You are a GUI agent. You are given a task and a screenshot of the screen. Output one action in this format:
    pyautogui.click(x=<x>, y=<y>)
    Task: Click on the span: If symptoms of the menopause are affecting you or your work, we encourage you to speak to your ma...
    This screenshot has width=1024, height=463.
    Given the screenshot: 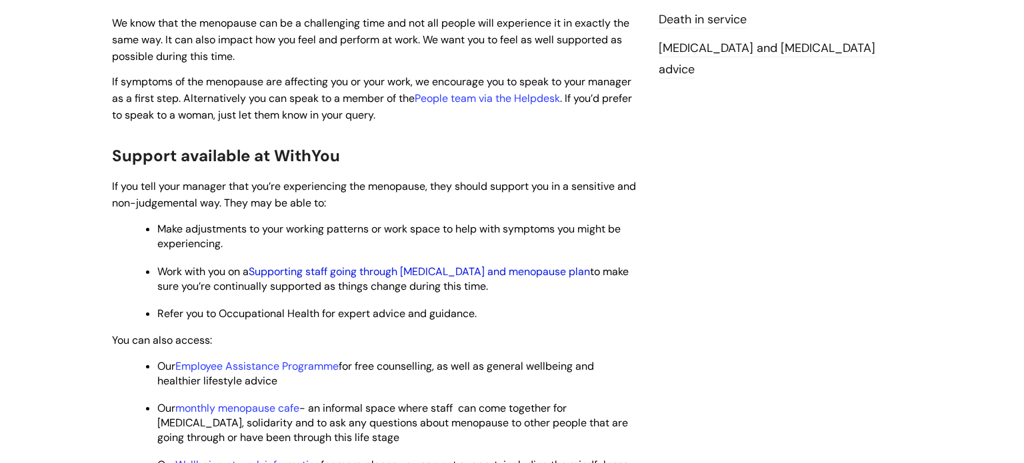 What is the action you would take?
    pyautogui.click(x=372, y=98)
    